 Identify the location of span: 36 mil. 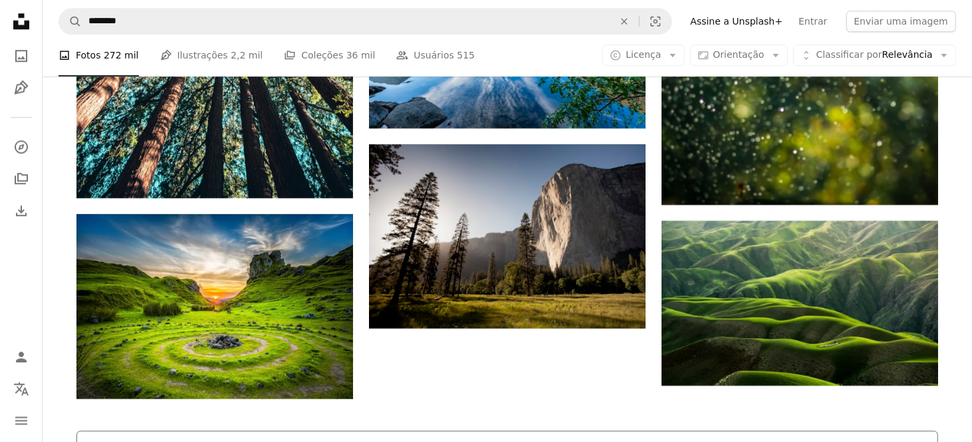
(361, 56).